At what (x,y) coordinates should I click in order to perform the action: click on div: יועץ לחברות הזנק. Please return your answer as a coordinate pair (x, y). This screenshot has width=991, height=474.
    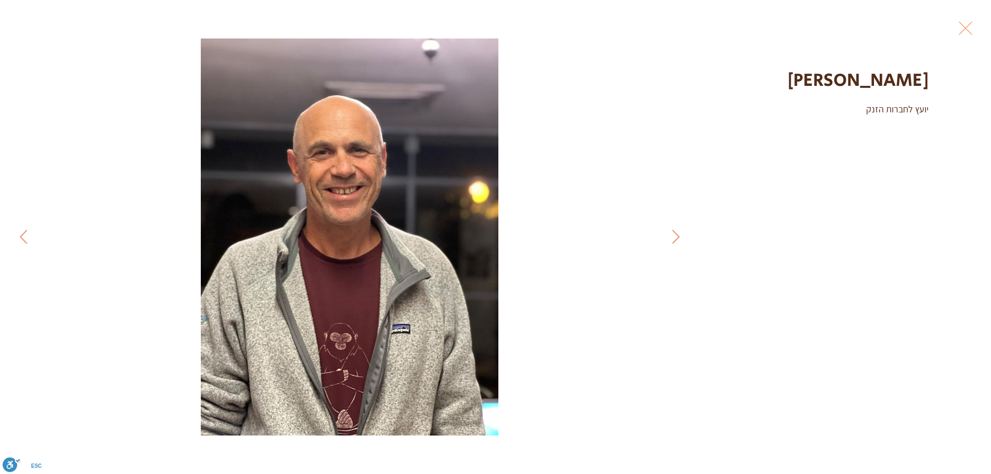
    Looking at the image, I should click on (812, 109).